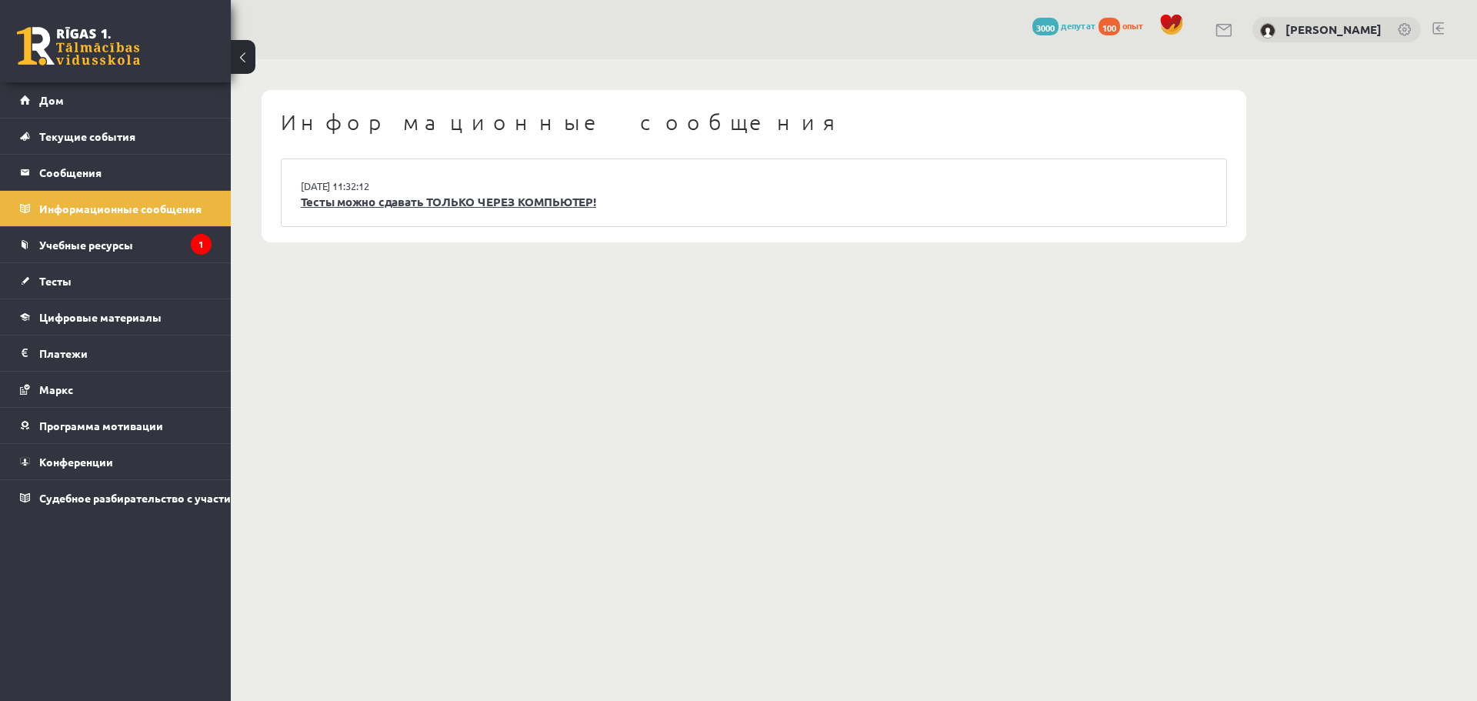 The image size is (1477, 701). What do you see at coordinates (115, 209) in the screenshot?
I see `a: Информационные сообщения1` at bounding box center [115, 209].